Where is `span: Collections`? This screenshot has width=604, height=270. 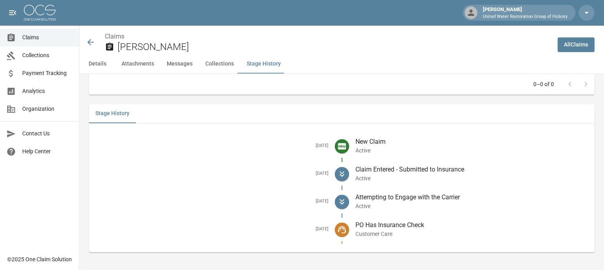
span: Collections is located at coordinates (47, 55).